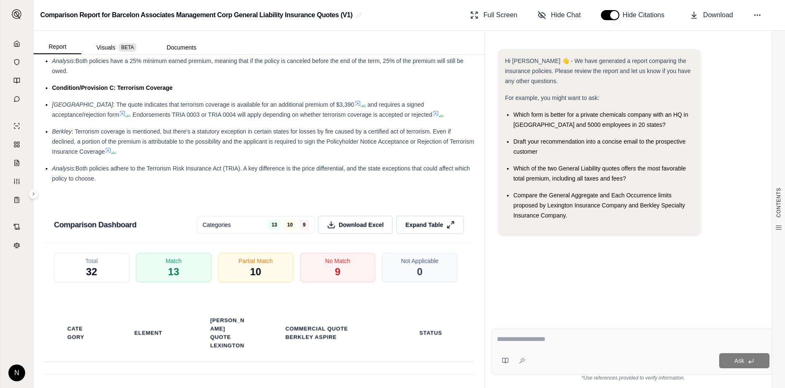  Describe the element at coordinates (718, 15) in the screenshot. I see `span: Download` at that location.